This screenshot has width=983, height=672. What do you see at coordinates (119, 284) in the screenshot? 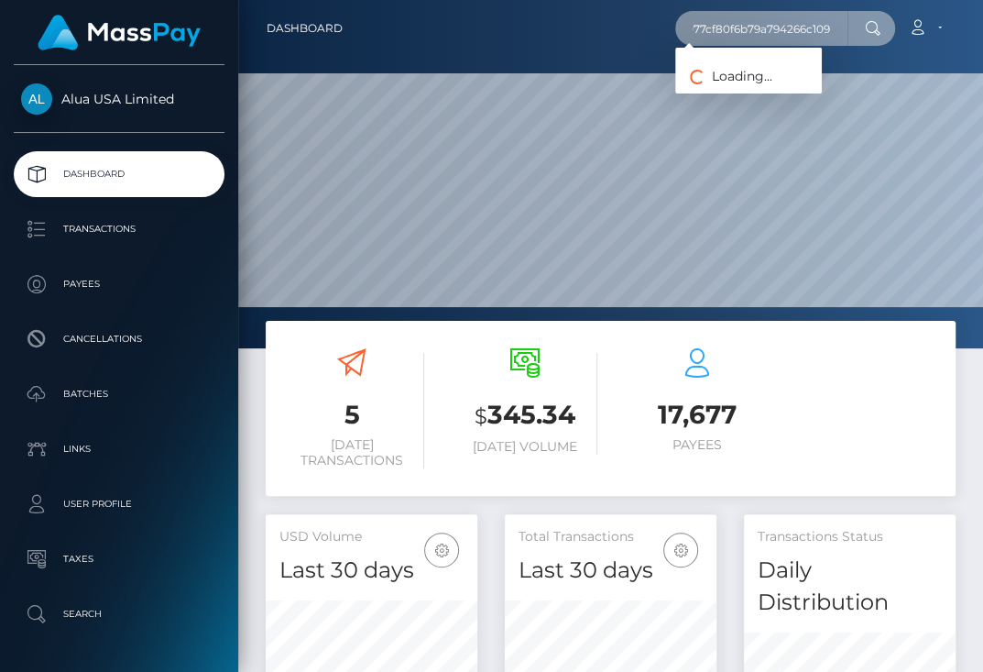
I see `a: Payees` at bounding box center [119, 284].